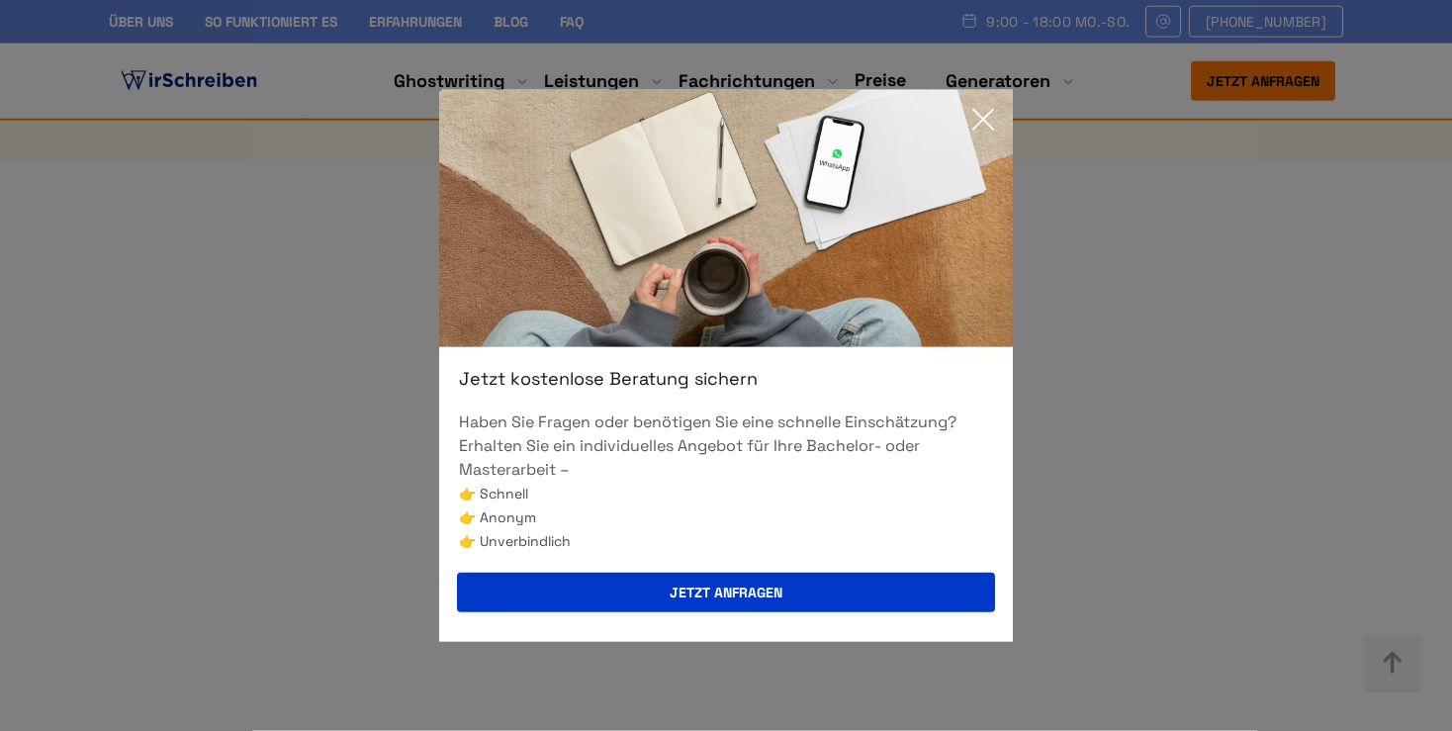 This screenshot has height=731, width=1452. I want to click on img: exit, so click(726, 219).